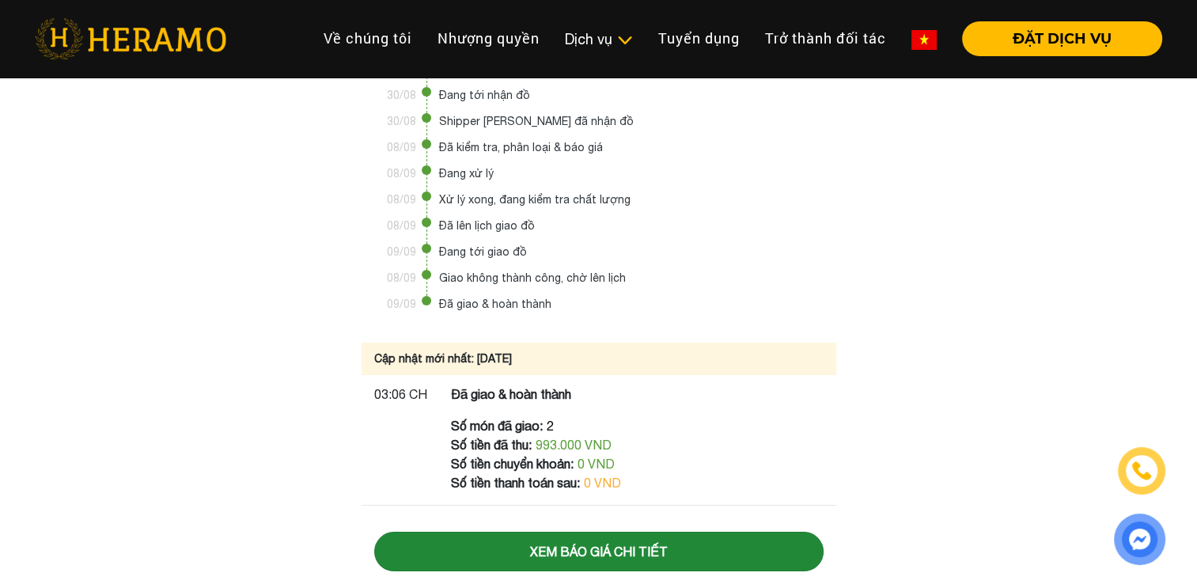 This screenshot has height=584, width=1197. I want to click on span: Đã kiểm tra, phân loại & báo giá, so click(514, 152).